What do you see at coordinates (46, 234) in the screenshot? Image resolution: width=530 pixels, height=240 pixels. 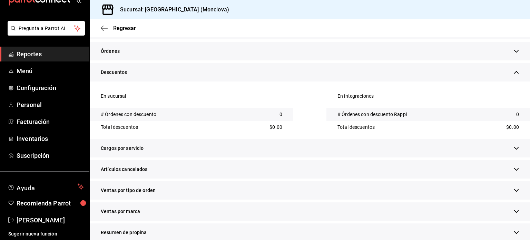 I see `span: Sugerir nueva función` at bounding box center [46, 234].